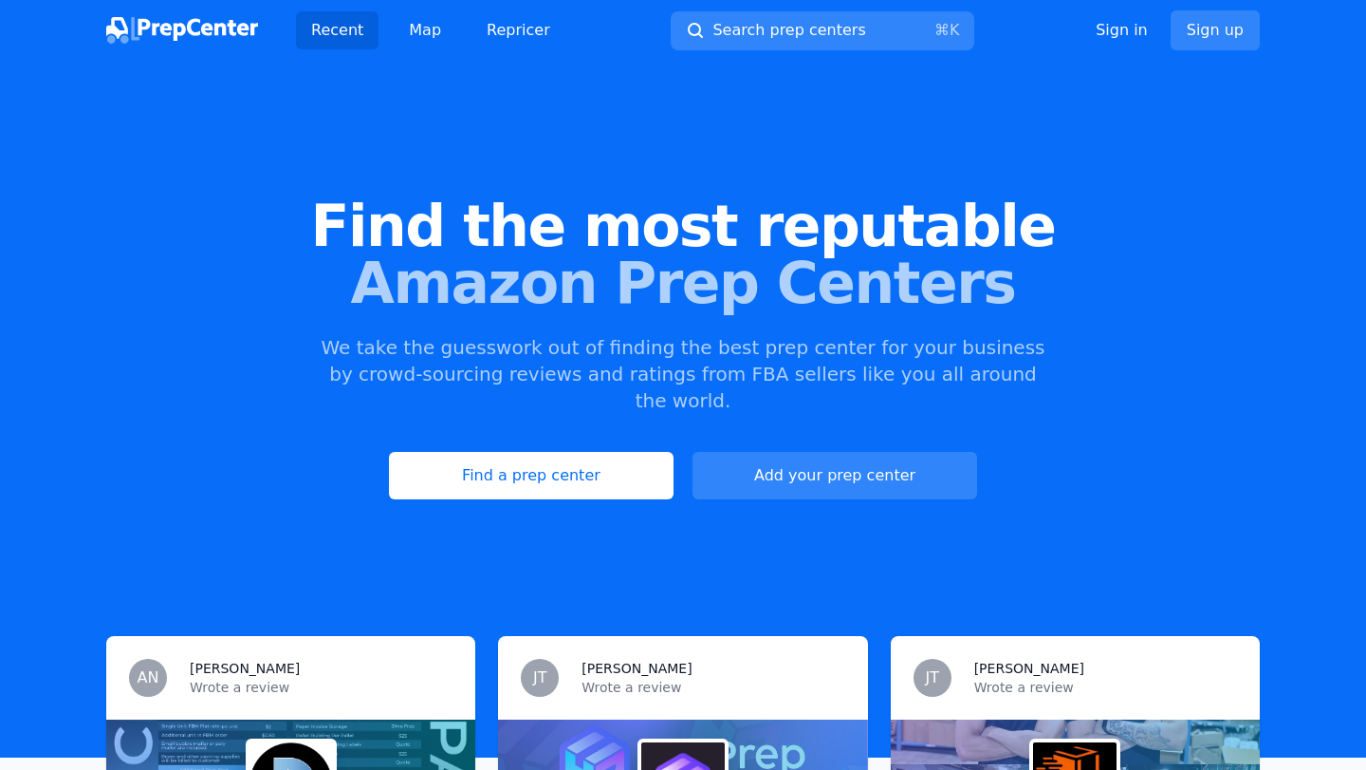  I want to click on a: Find a prep center, so click(531, 475).